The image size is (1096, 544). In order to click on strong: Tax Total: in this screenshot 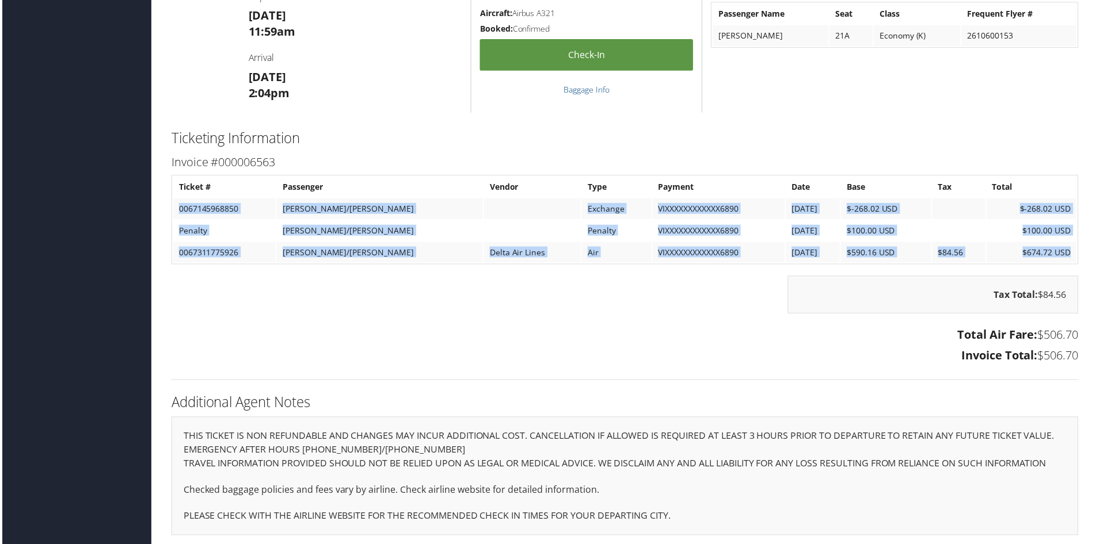, I will do `click(1018, 296)`.